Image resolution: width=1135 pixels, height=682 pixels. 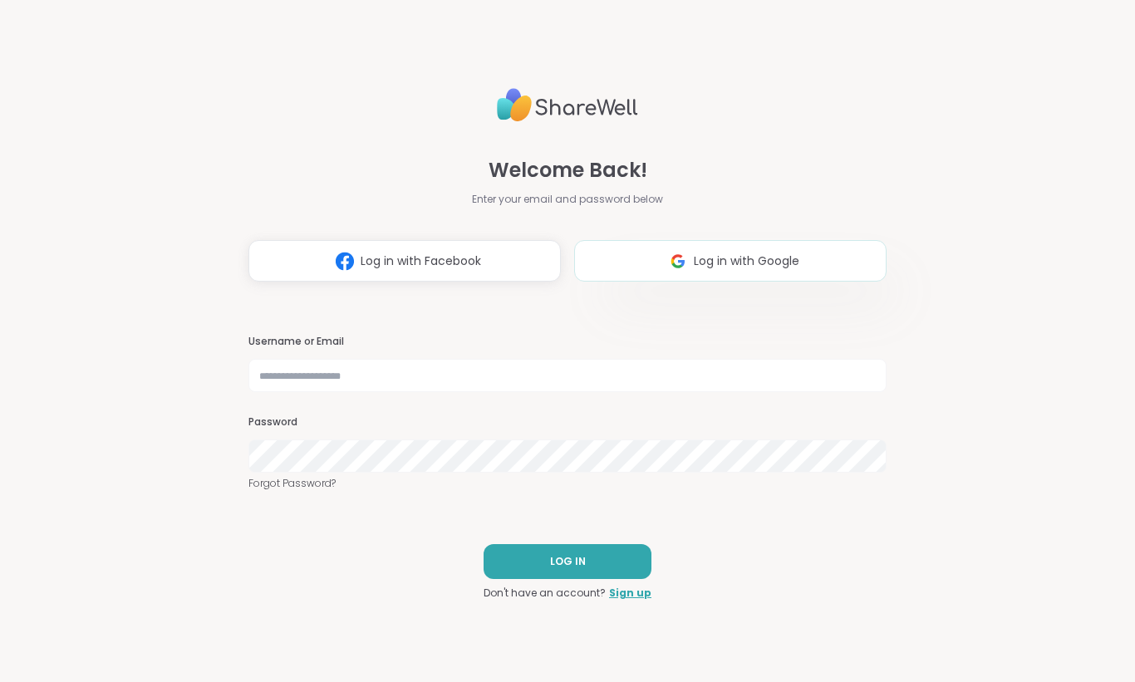 What do you see at coordinates (630, 593) in the screenshot?
I see `a: Sign up` at bounding box center [630, 593].